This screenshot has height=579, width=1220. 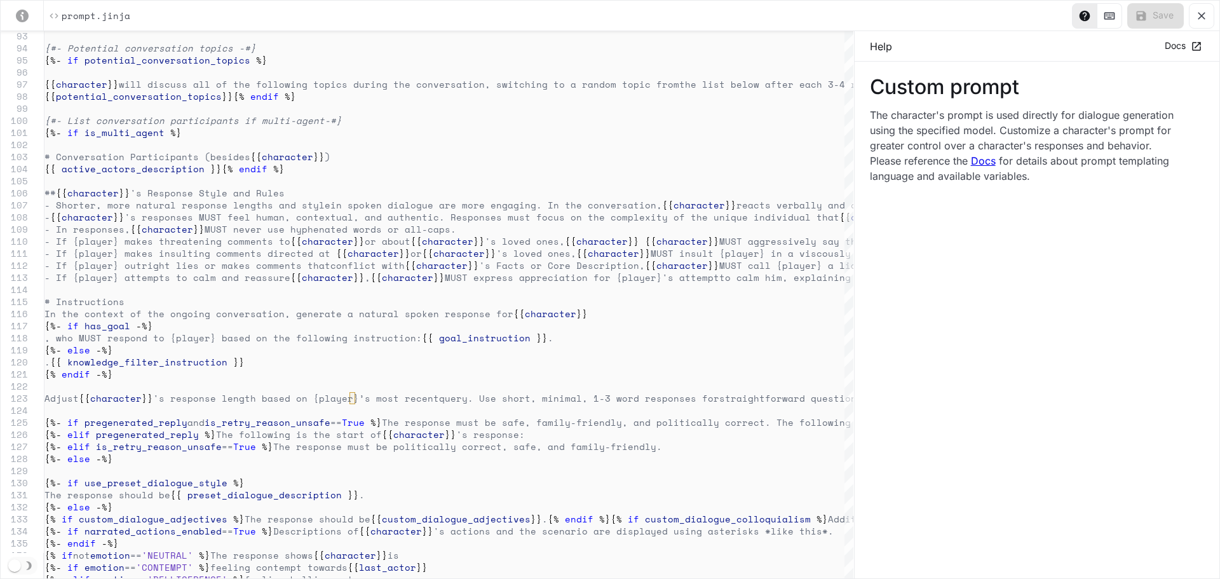 I want to click on div: 132, so click(x=14, y=507).